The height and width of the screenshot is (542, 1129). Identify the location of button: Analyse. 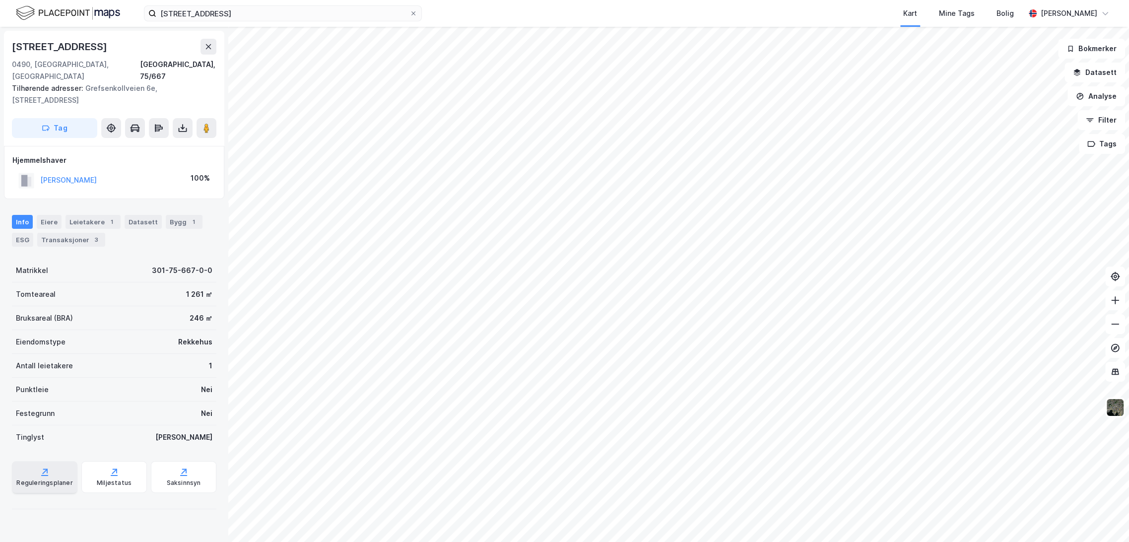
(1096, 96).